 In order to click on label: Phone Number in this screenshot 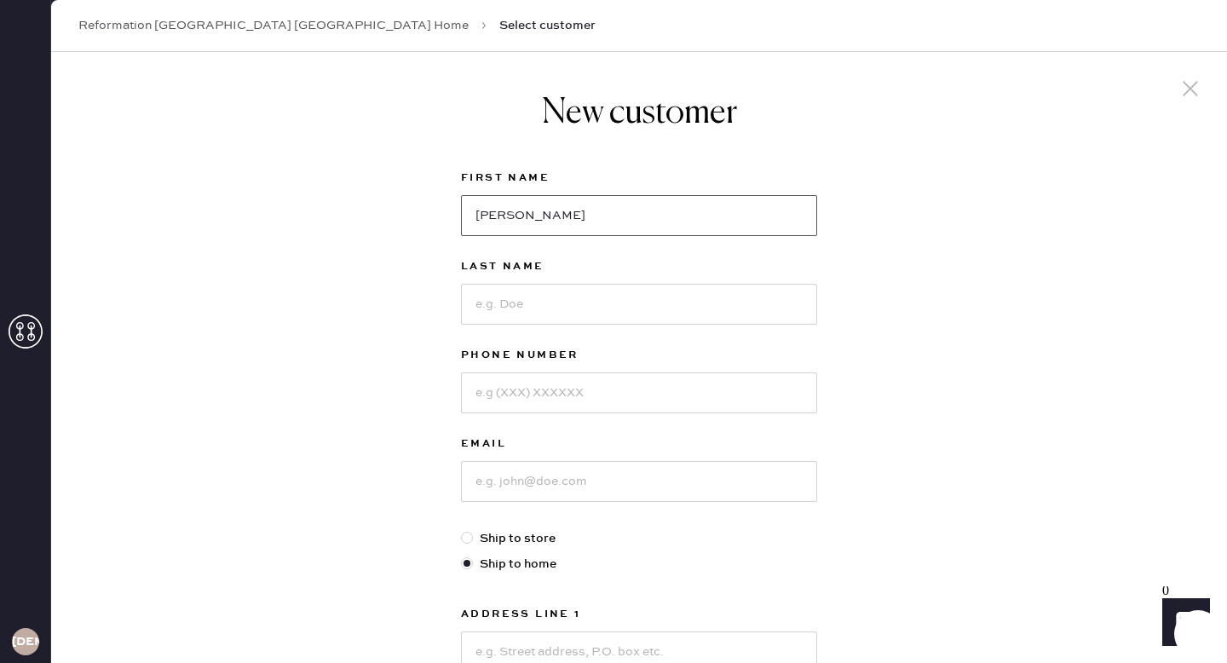, I will do `click(639, 355)`.